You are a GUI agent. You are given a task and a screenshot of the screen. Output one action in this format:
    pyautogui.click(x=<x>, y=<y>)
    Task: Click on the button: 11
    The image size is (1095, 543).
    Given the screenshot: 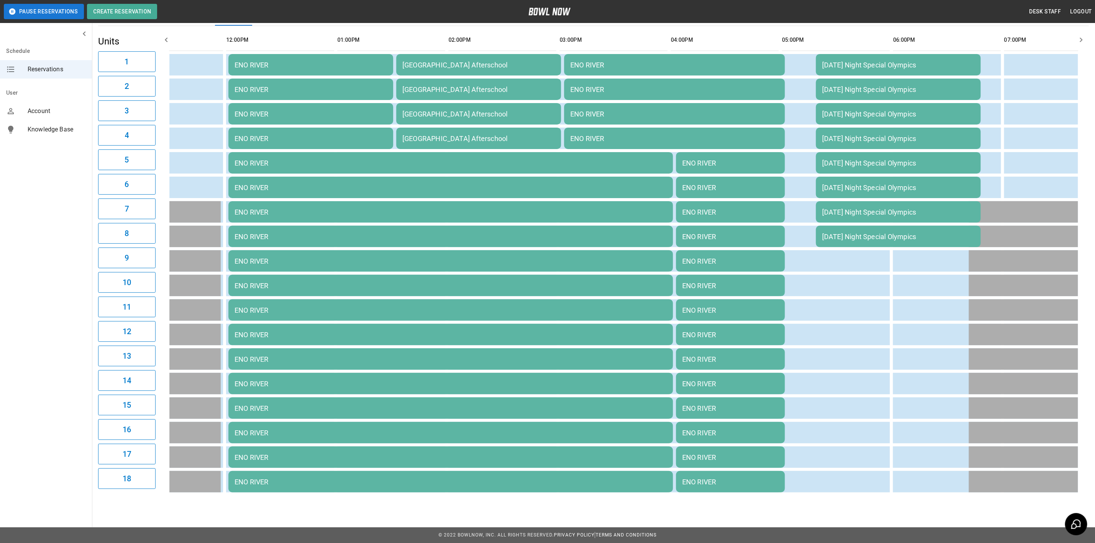 What is the action you would take?
    pyautogui.click(x=127, y=307)
    